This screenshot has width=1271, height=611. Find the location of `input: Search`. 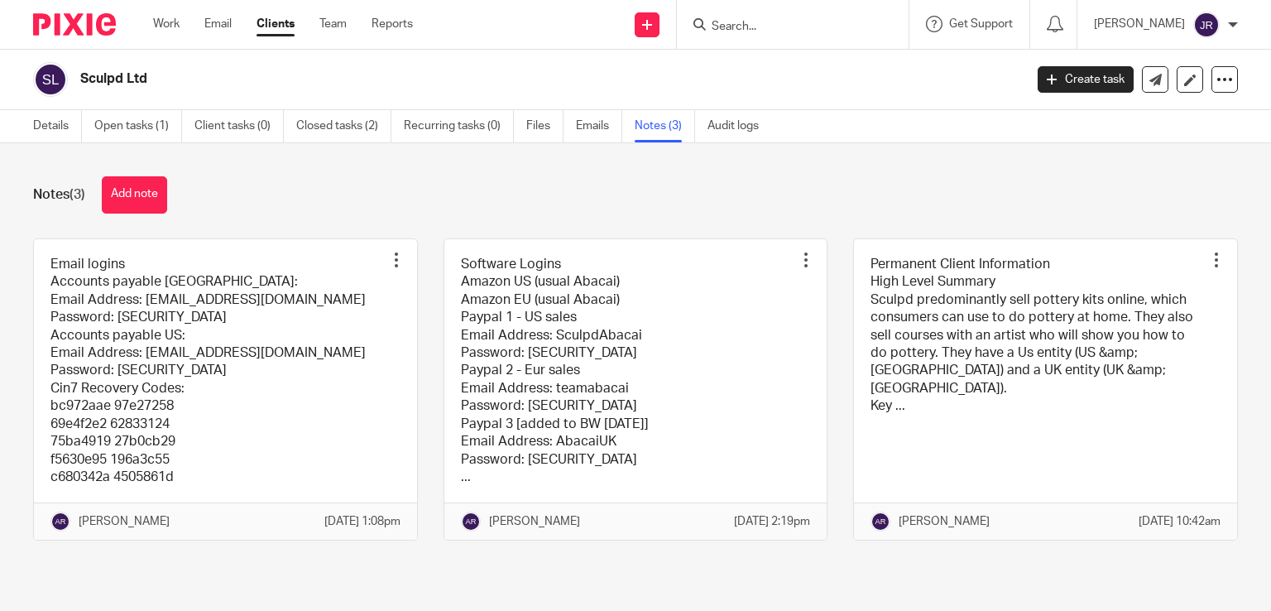

input: Search is located at coordinates (784, 27).